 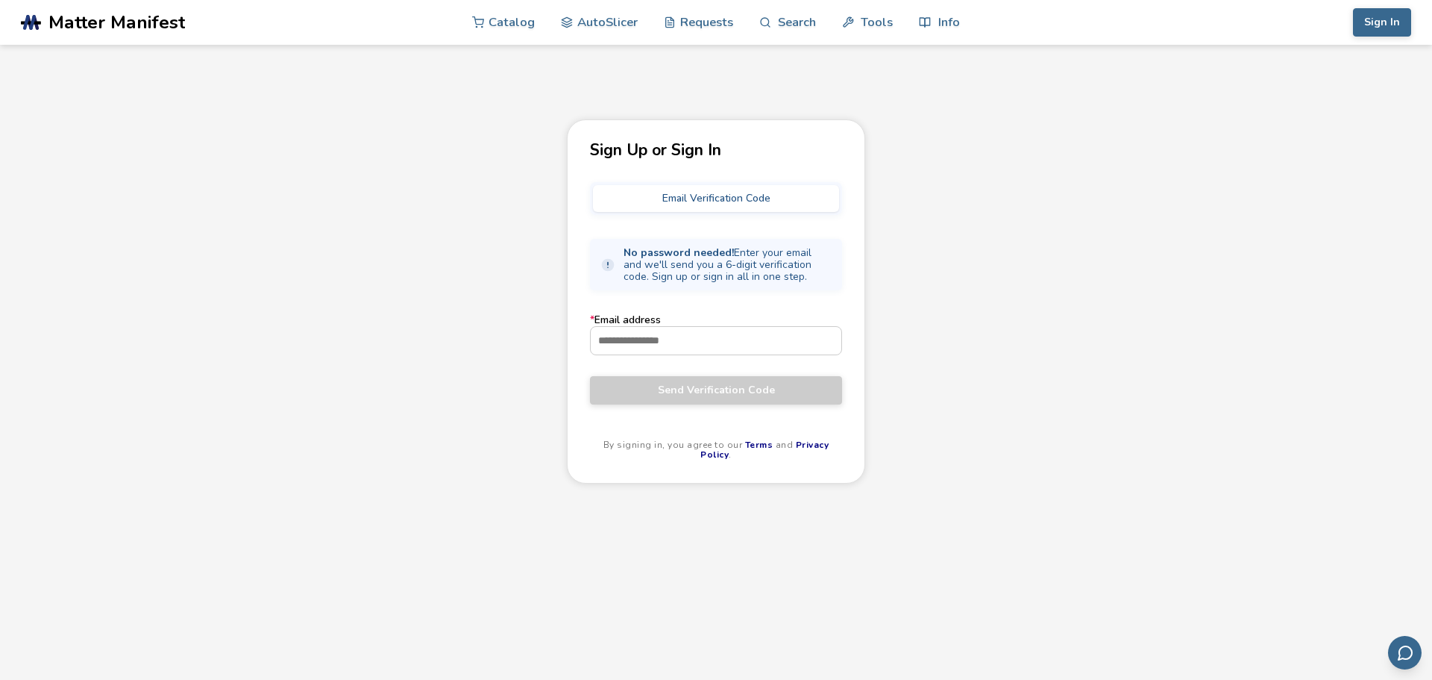 I want to click on strong: No password needed!, so click(x=679, y=252).